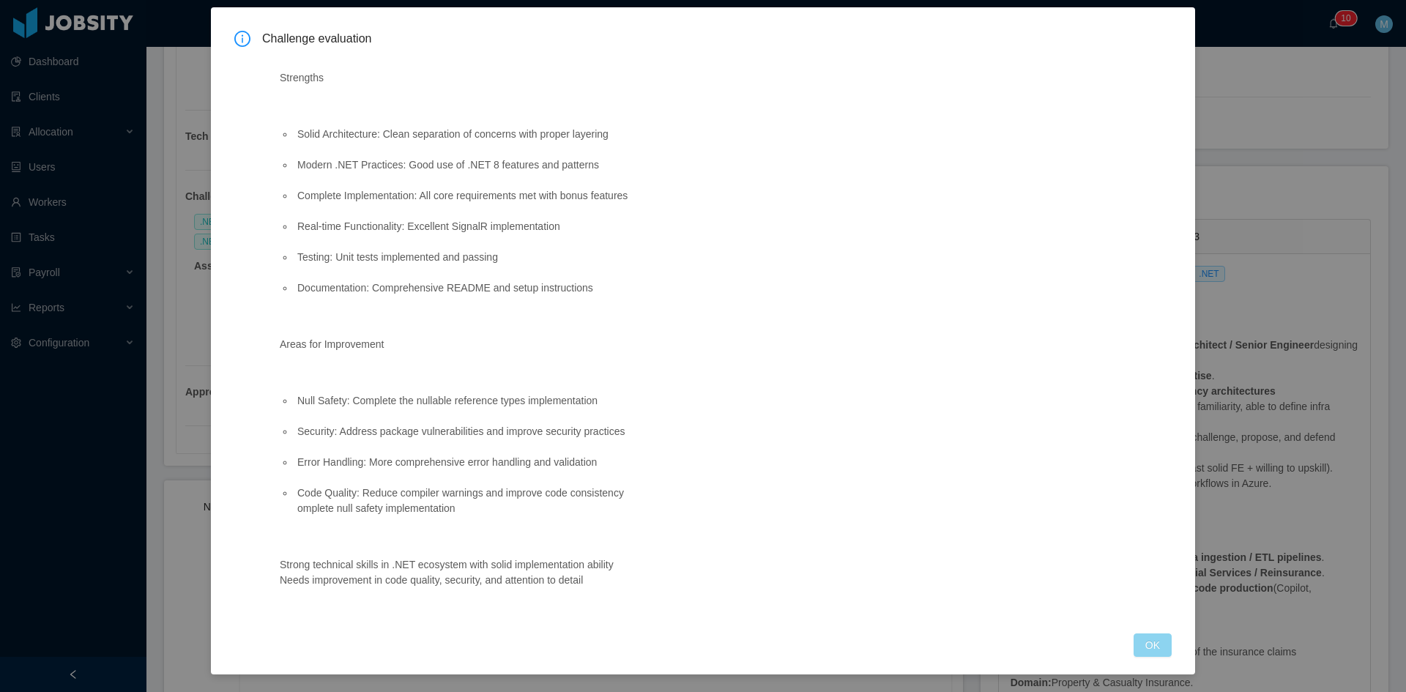 This screenshot has width=1406, height=692. I want to click on i: icon: info-circle, so click(242, 39).